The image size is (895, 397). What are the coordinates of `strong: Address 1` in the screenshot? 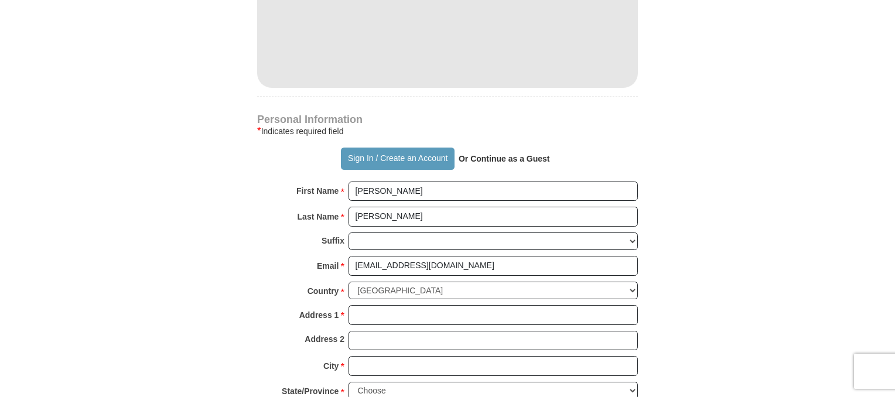 It's located at (319, 315).